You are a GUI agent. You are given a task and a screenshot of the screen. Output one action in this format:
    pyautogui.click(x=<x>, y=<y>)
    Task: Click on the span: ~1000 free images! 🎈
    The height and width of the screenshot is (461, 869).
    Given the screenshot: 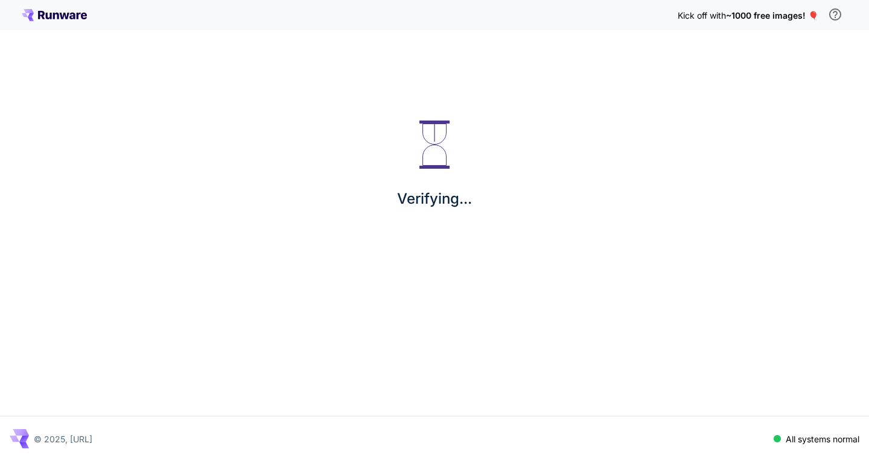 What is the action you would take?
    pyautogui.click(x=771, y=15)
    